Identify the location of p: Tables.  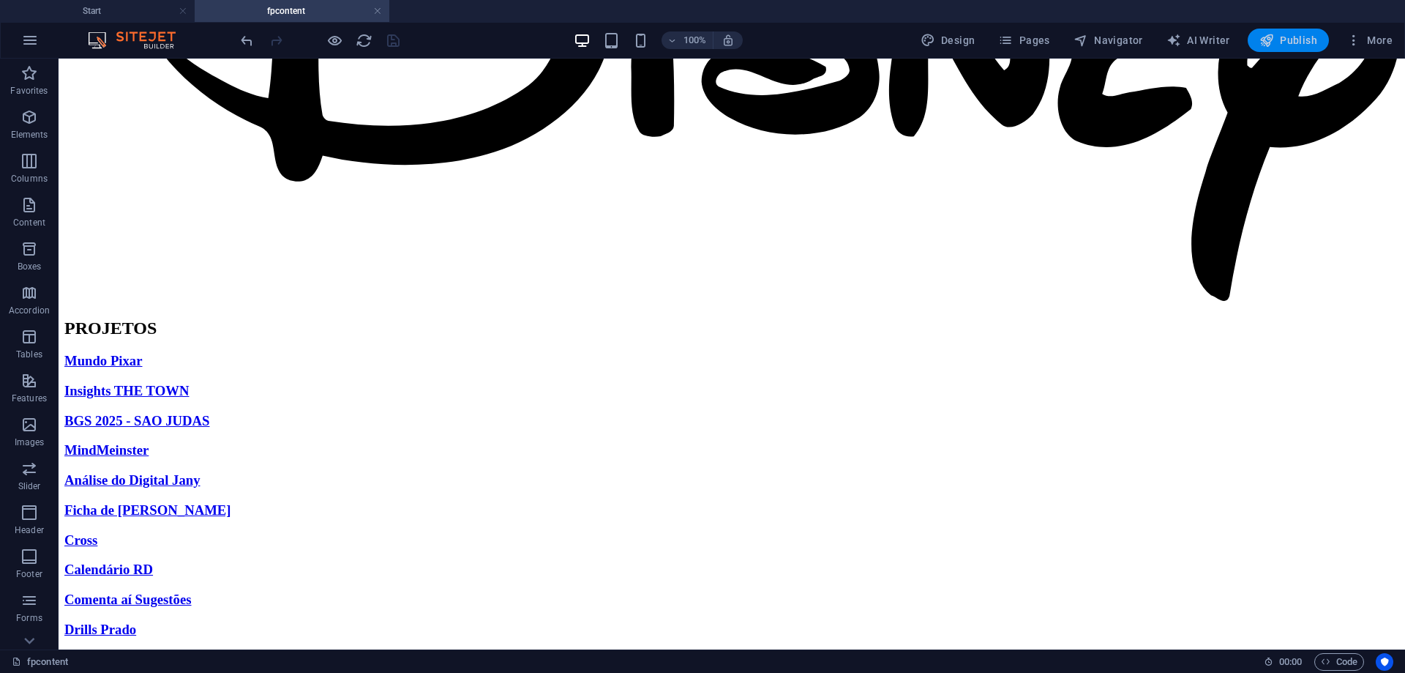
(29, 354).